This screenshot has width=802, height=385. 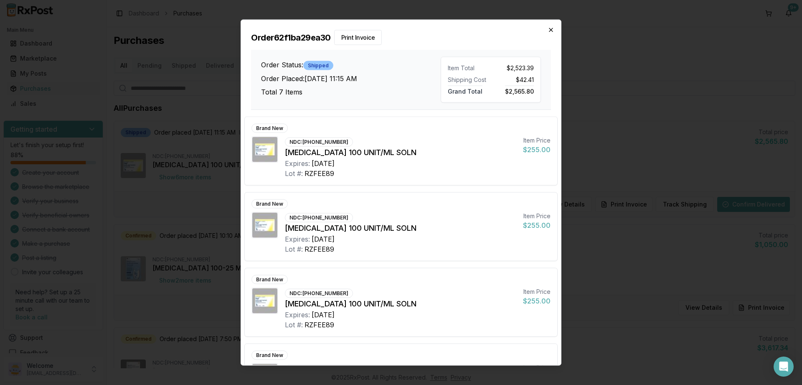 What do you see at coordinates (351, 91) in the screenshot?
I see `h3: Total 7 Items` at bounding box center [351, 91].